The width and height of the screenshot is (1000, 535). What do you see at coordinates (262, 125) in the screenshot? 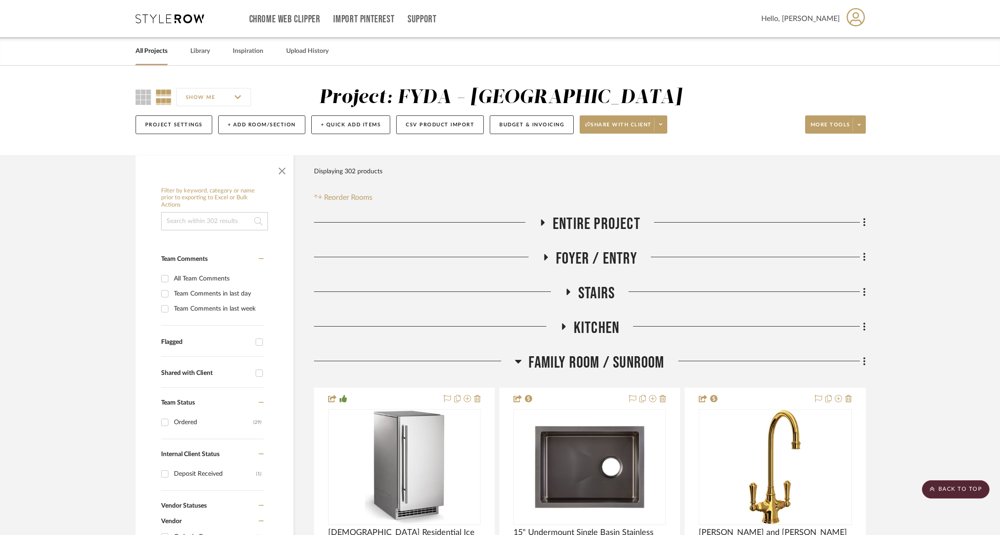
I see `button: + Add Room/Section` at bounding box center [262, 125].